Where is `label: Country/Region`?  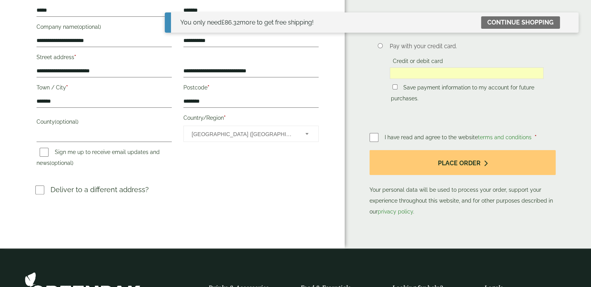
label: Country/Region is located at coordinates (251, 119).